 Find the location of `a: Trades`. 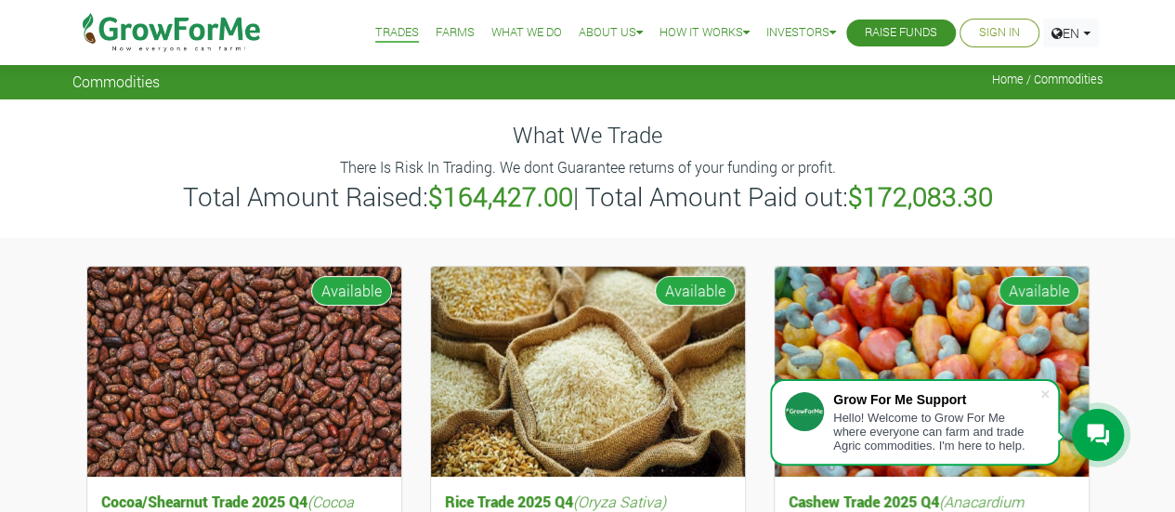

a: Trades is located at coordinates (397, 33).